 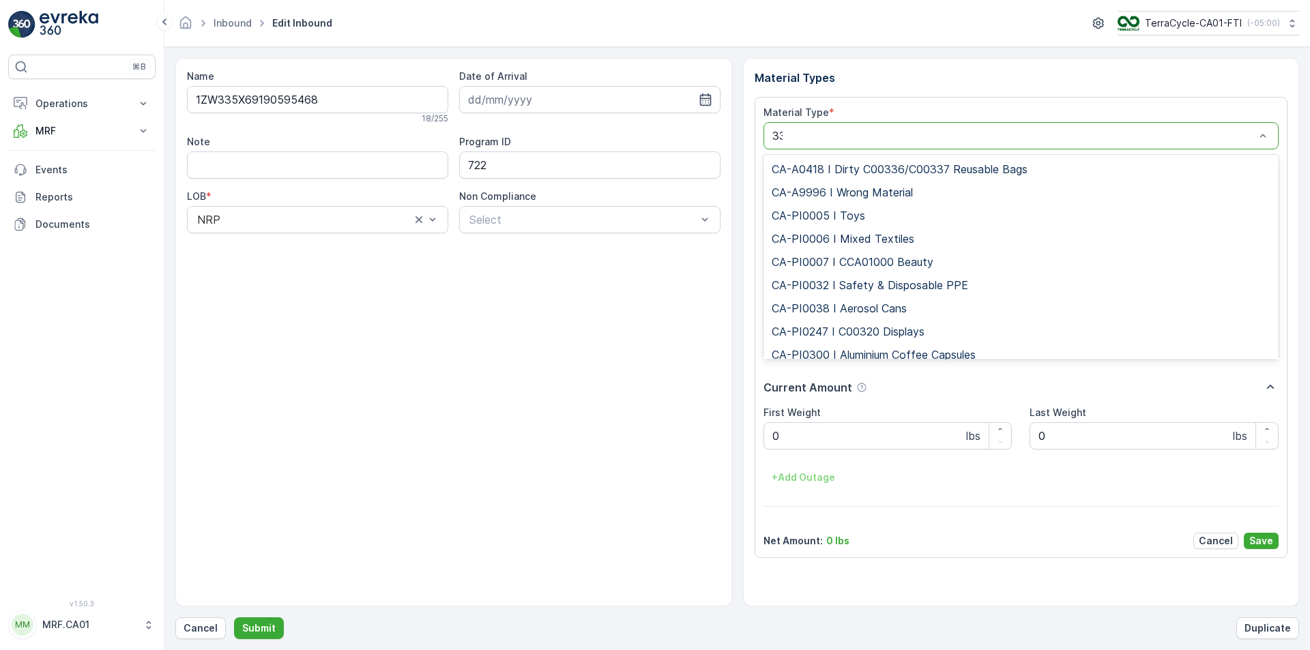 What do you see at coordinates (22, 25) in the screenshot?
I see `img: logo` at bounding box center [22, 25].